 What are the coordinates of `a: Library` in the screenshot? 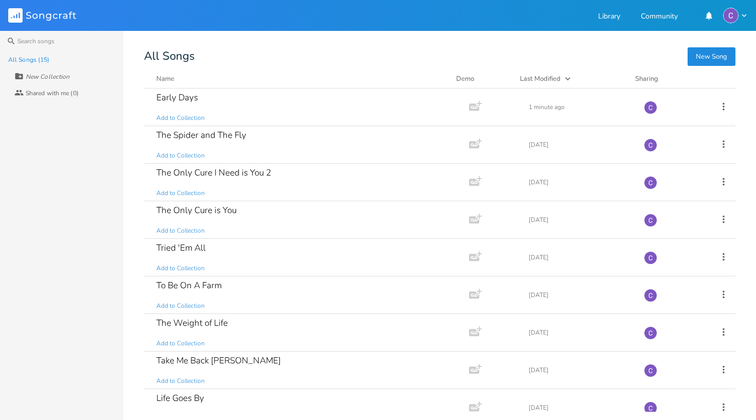 It's located at (609, 17).